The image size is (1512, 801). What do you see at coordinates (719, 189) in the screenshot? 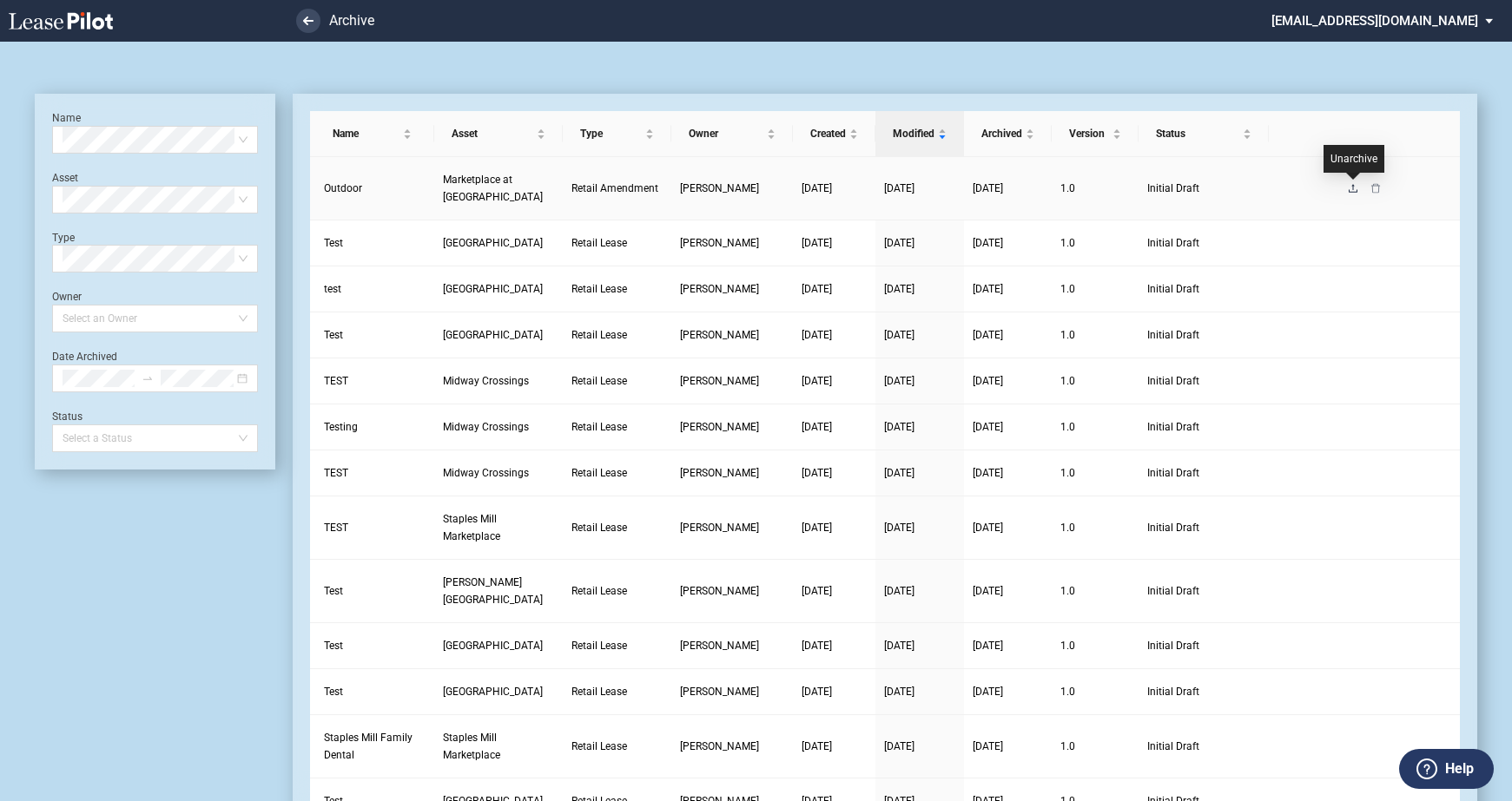
I see `span: Anna Jach` at bounding box center [719, 189].